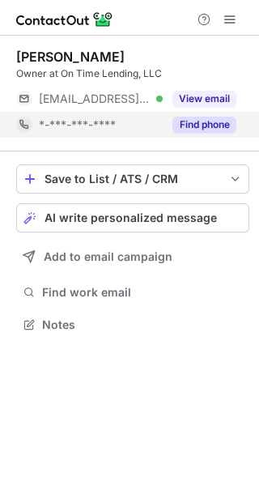  I want to click on button: save-profile-one-click, so click(133, 179).